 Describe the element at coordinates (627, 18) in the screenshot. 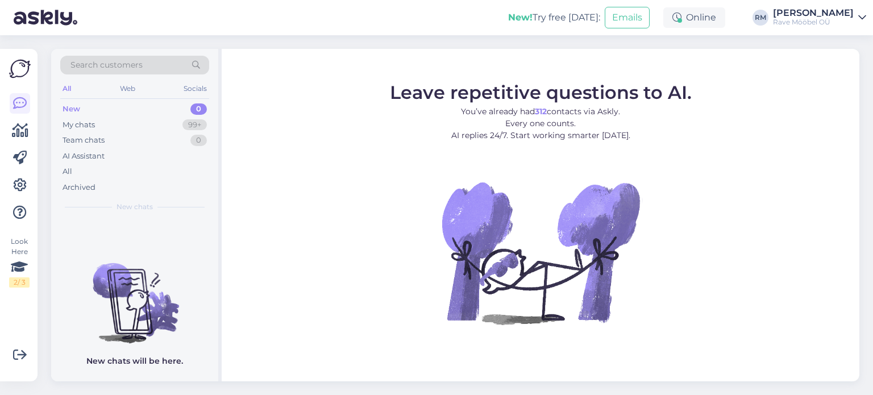

I see `button: Emails` at that location.